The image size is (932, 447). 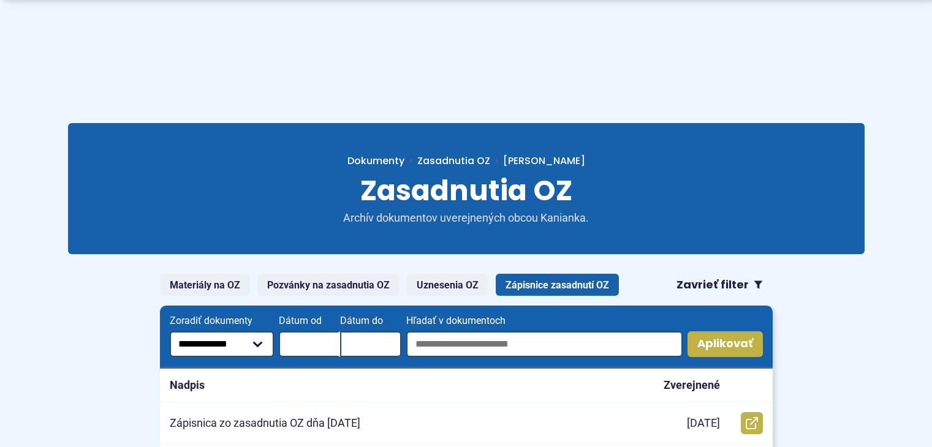 What do you see at coordinates (466, 218) in the screenshot?
I see `p: Archív dokumentov uverejnených obcou Kanianka.` at bounding box center [466, 218].